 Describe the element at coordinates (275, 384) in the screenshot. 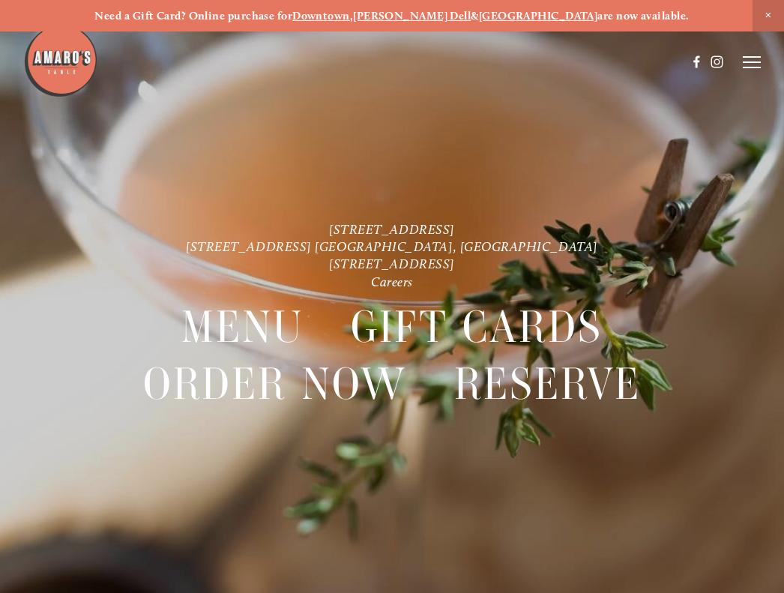

I see `span: Order Now` at that location.